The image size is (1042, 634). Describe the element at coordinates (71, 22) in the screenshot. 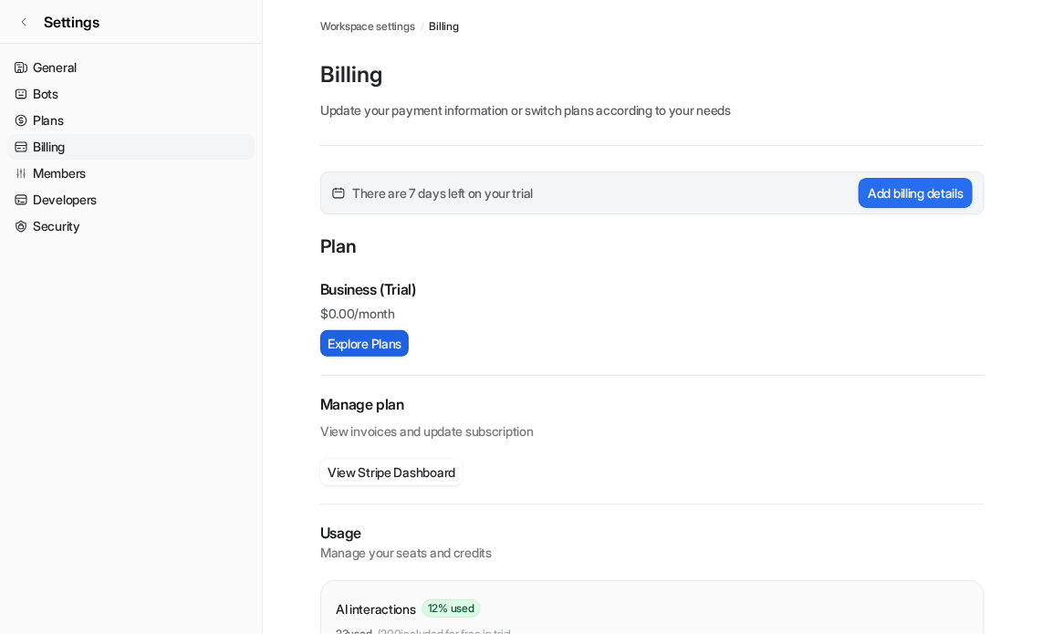

I see `span: Settings` at that location.